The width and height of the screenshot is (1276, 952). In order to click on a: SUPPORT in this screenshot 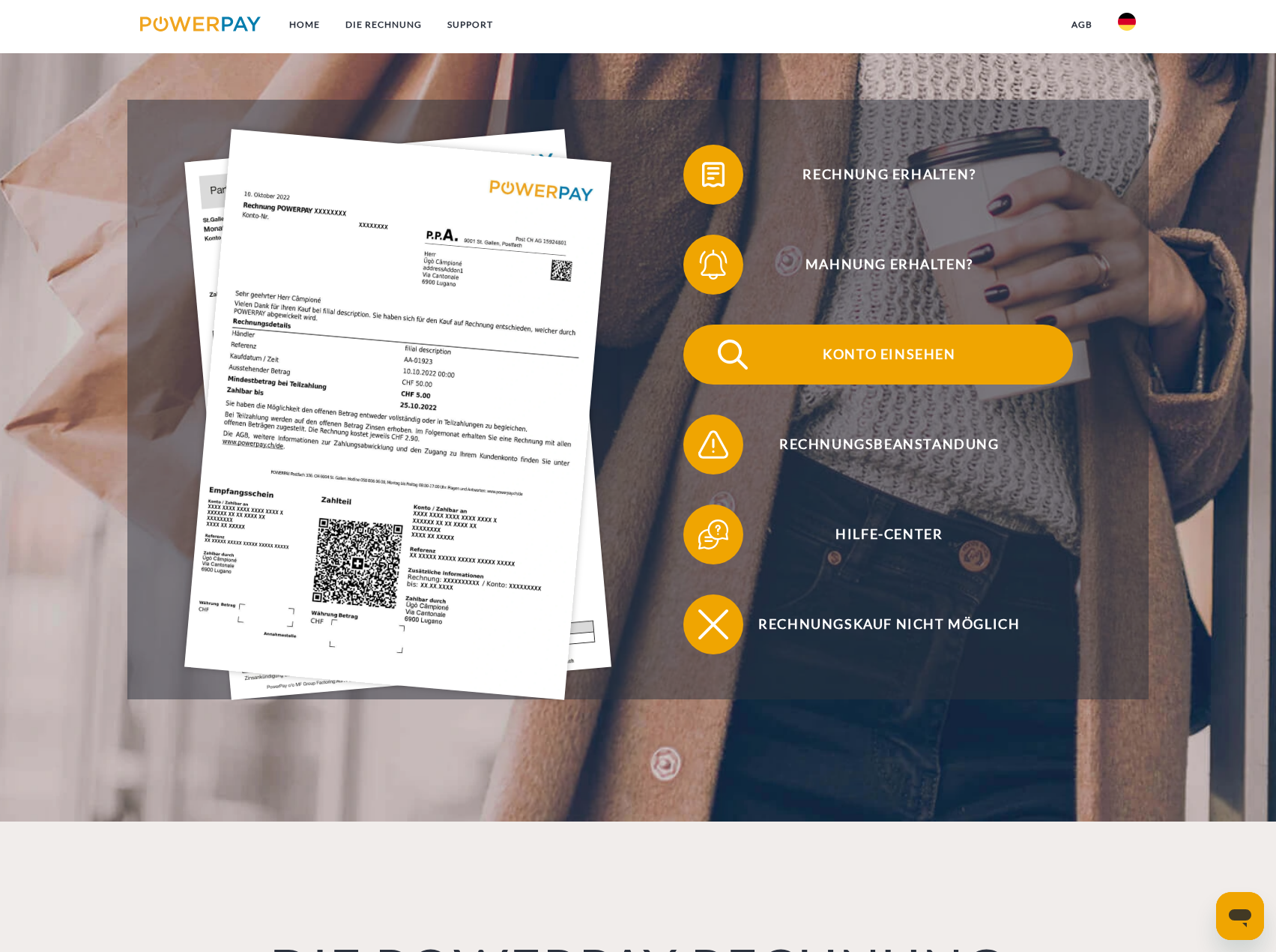, I will do `click(470, 24)`.